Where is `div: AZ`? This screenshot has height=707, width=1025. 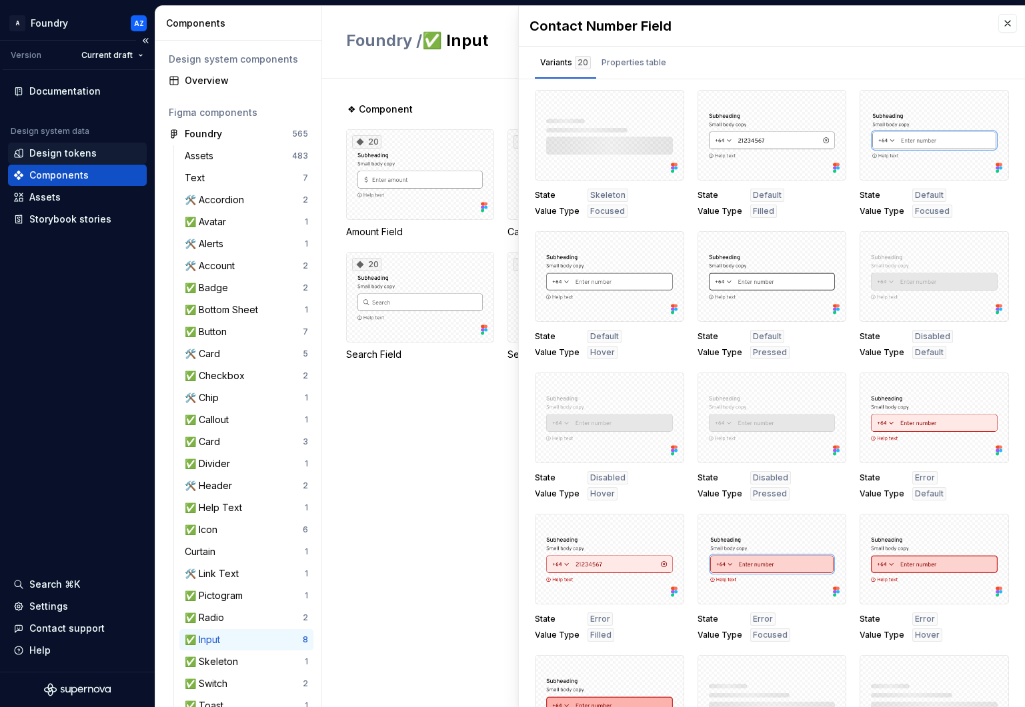
div: AZ is located at coordinates (139, 23).